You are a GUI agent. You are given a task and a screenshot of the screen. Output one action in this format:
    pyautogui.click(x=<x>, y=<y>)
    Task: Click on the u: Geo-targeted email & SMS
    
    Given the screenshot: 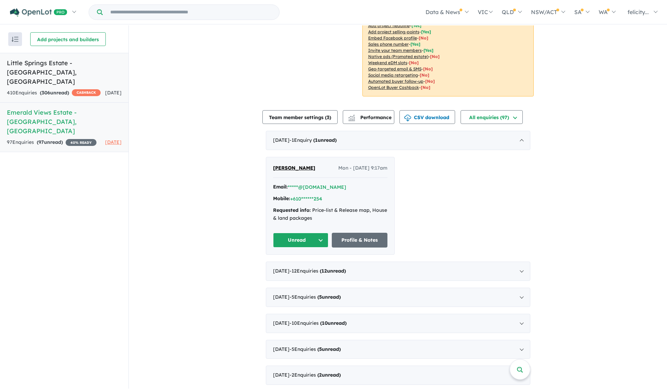 What is the action you would take?
    pyautogui.click(x=394, y=69)
    